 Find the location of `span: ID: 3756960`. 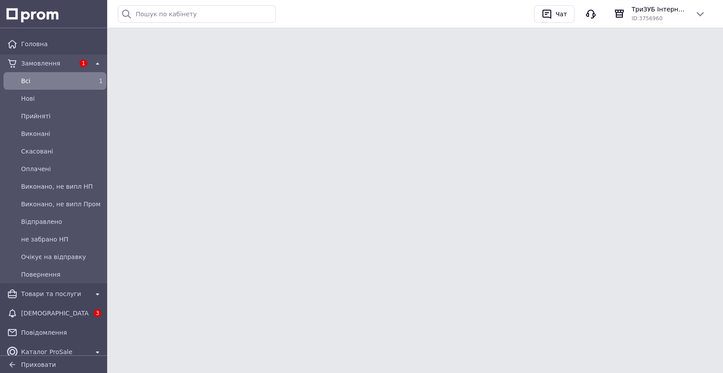

span: ID: 3756960 is located at coordinates (647, 18).